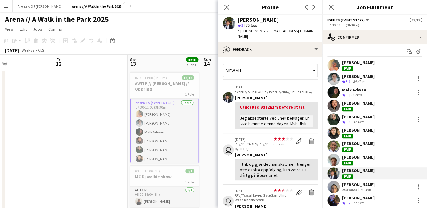 This screenshot has width=427, height=208. Describe the element at coordinates (276, 110) in the screenshot. I see `div: Cancelled 9d12h1m before start` at that location.